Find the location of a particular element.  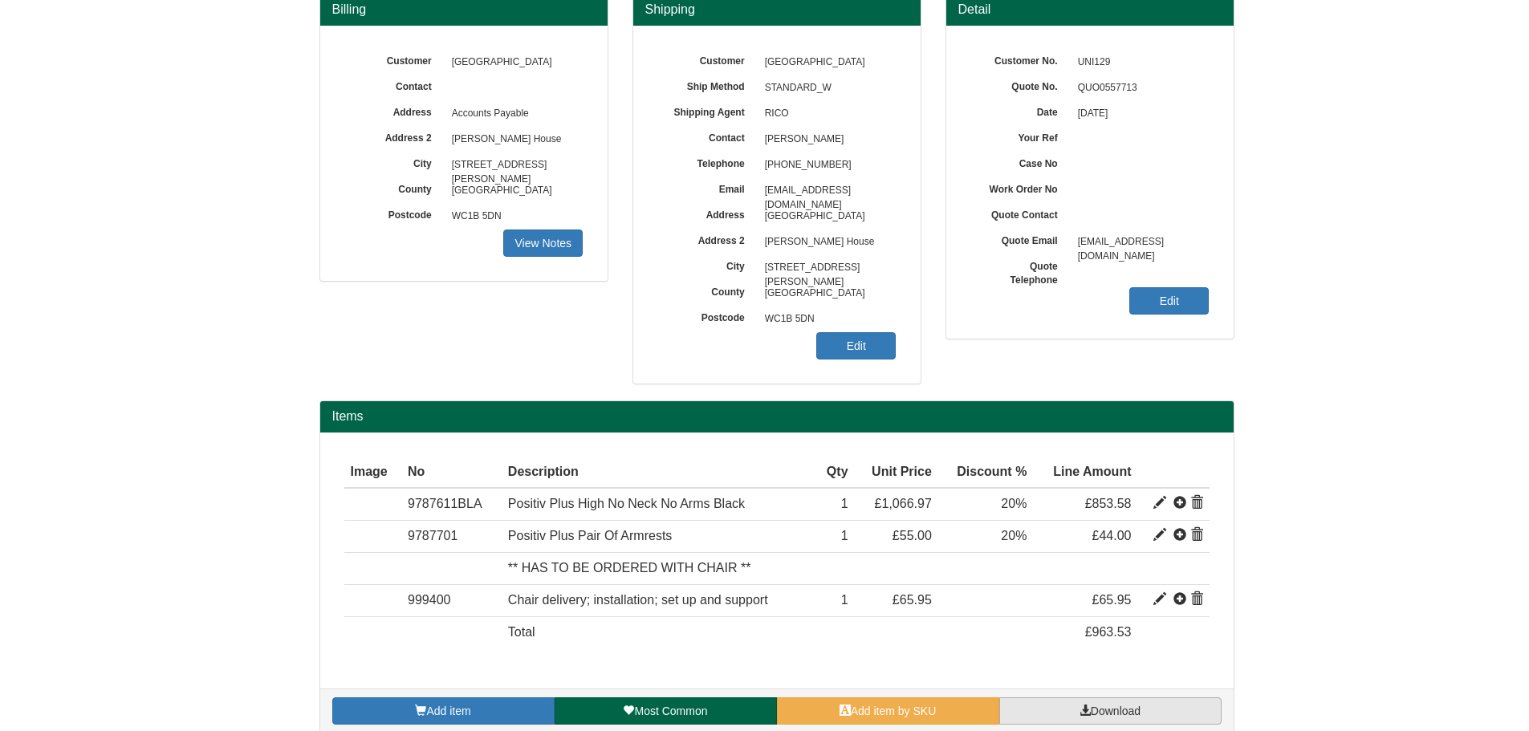

span: UNI129 is located at coordinates (1139, 63).